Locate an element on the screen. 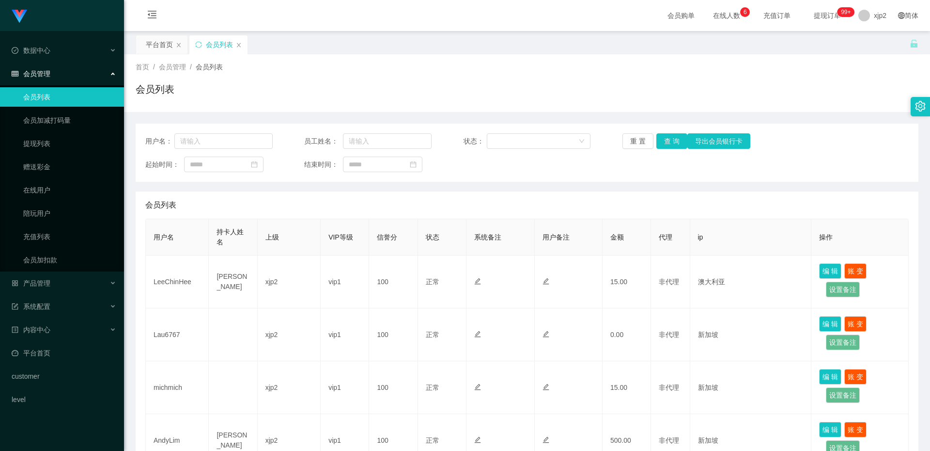 The image size is (930, 451). span: 操作 is located at coordinates (826, 237).